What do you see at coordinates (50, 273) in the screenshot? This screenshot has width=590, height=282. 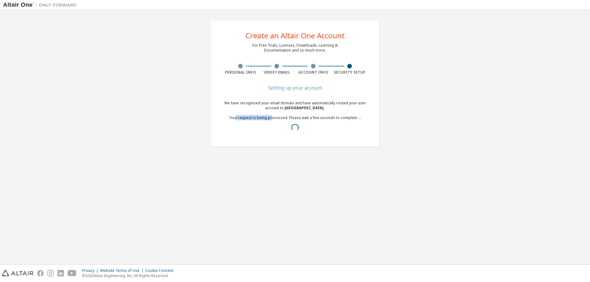 I see `img: instagram.svg` at bounding box center [50, 273].